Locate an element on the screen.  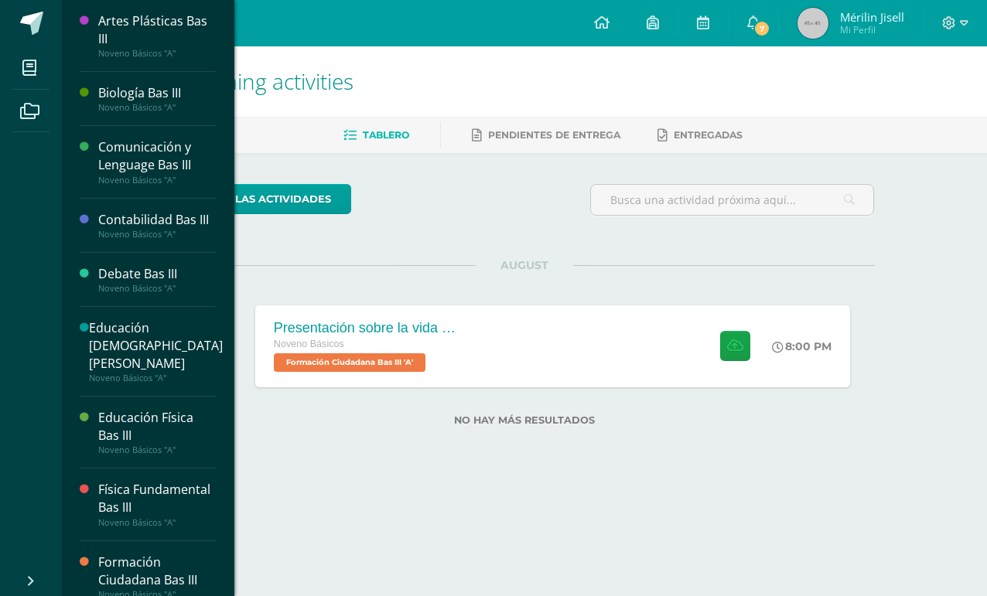
a: Contabilidad Bas IIINoveno Básicos "A" is located at coordinates (157, 225).